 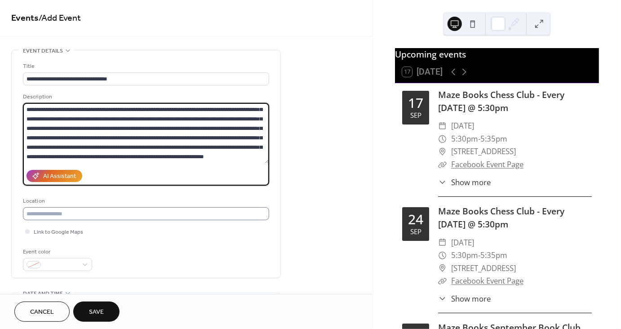 I want to click on span: Save, so click(x=96, y=312).